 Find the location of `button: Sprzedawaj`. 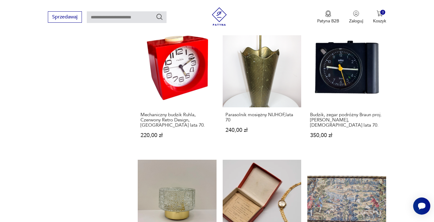

button: Sprzedawaj is located at coordinates (65, 17).